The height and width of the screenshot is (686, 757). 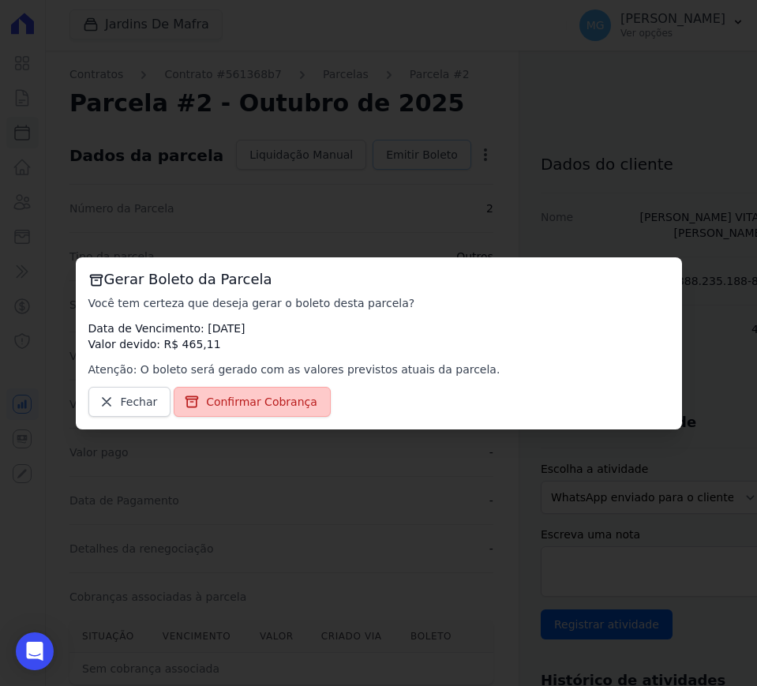 What do you see at coordinates (379, 280) in the screenshot?
I see `h3: Gerar Boleto da Parcela` at bounding box center [379, 280].